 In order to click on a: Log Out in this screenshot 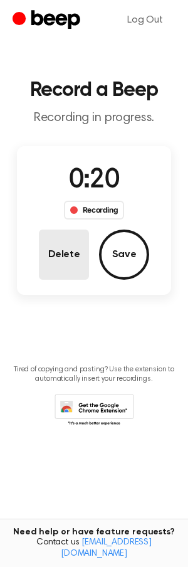, I will do `click(145, 20)`.